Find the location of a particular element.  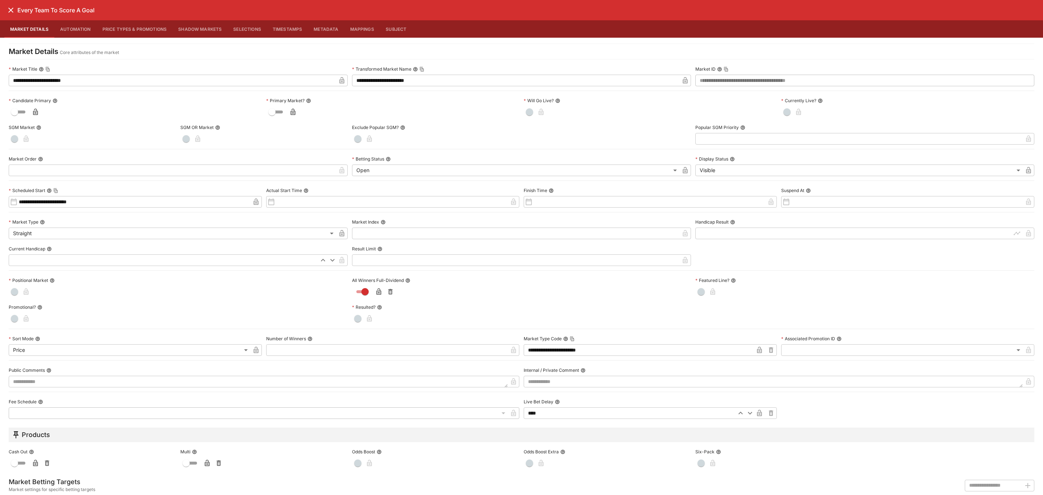

p: Market Type is located at coordinates (24, 222).